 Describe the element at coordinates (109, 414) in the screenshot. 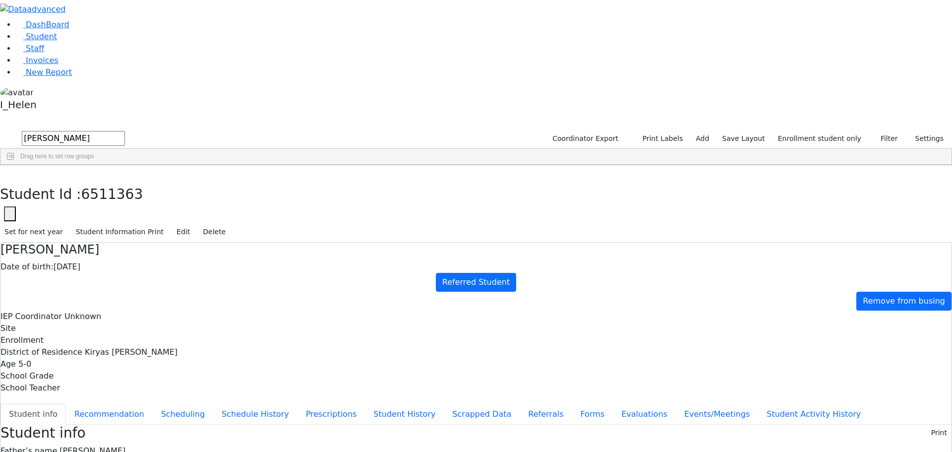

I see `button: Recommendation` at that location.